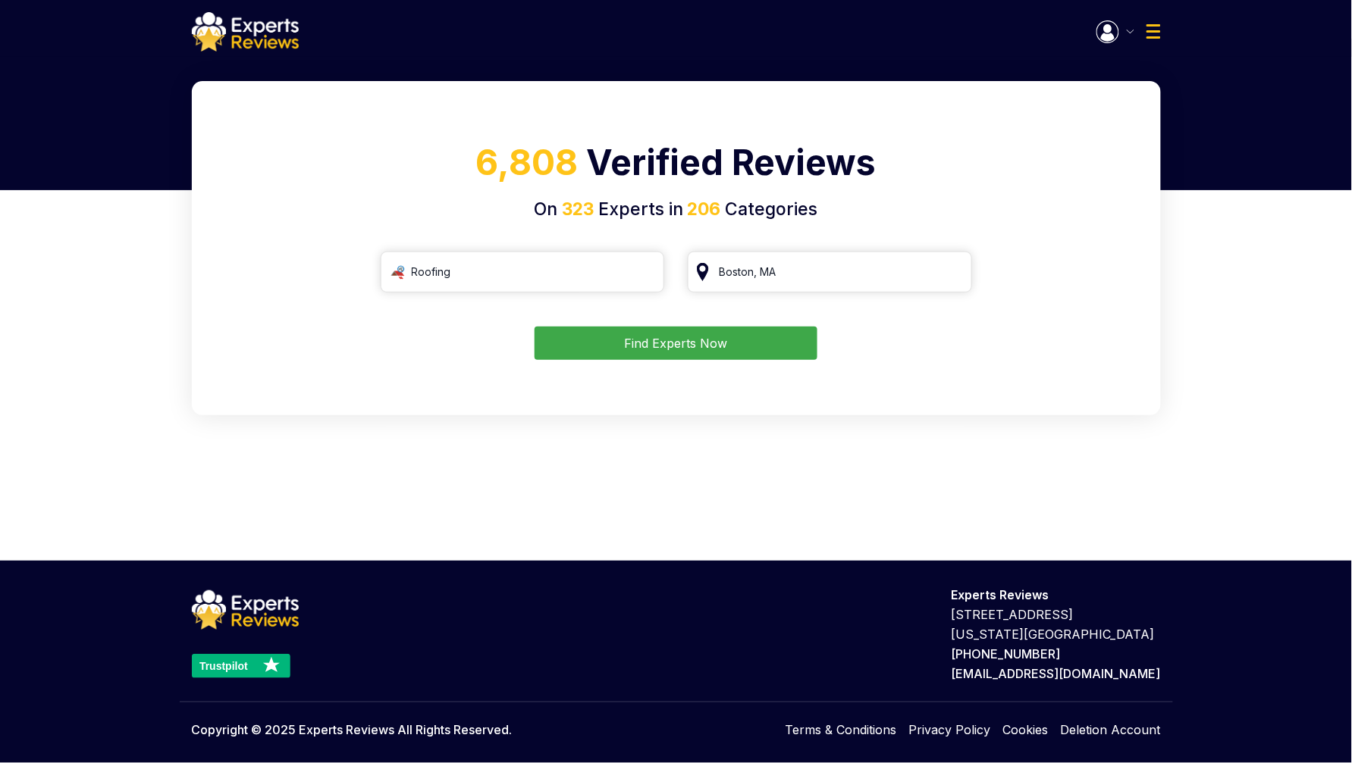  I want to click on span: 6,808, so click(527, 162).